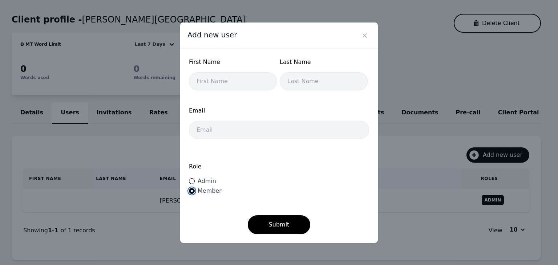 This screenshot has width=558, height=265. Describe the element at coordinates (279, 130) in the screenshot. I see `input: Email` at that location.